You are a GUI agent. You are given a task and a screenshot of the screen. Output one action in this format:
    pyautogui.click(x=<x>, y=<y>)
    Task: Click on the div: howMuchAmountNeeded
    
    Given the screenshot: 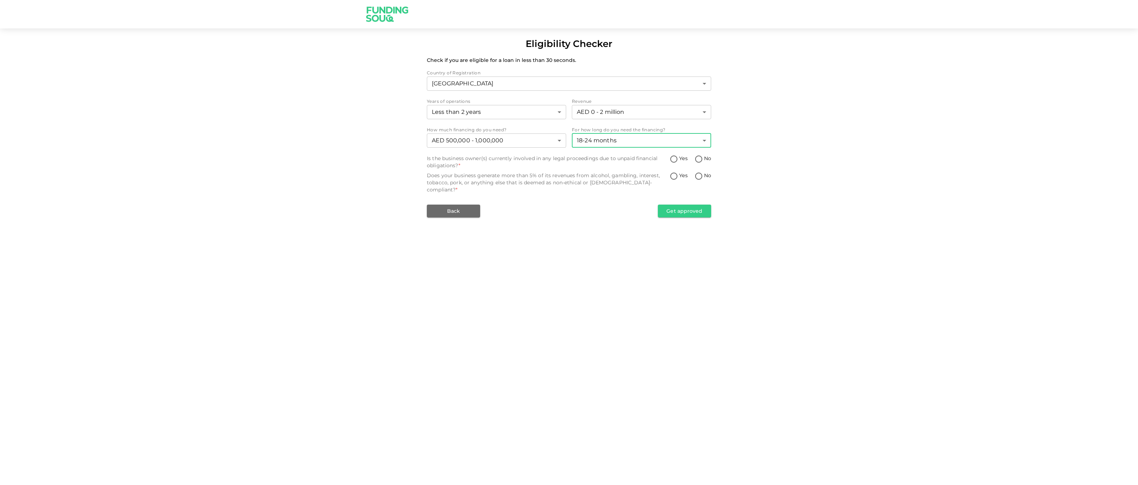 What is the action you would take?
    pyautogui.click(x=497, y=140)
    